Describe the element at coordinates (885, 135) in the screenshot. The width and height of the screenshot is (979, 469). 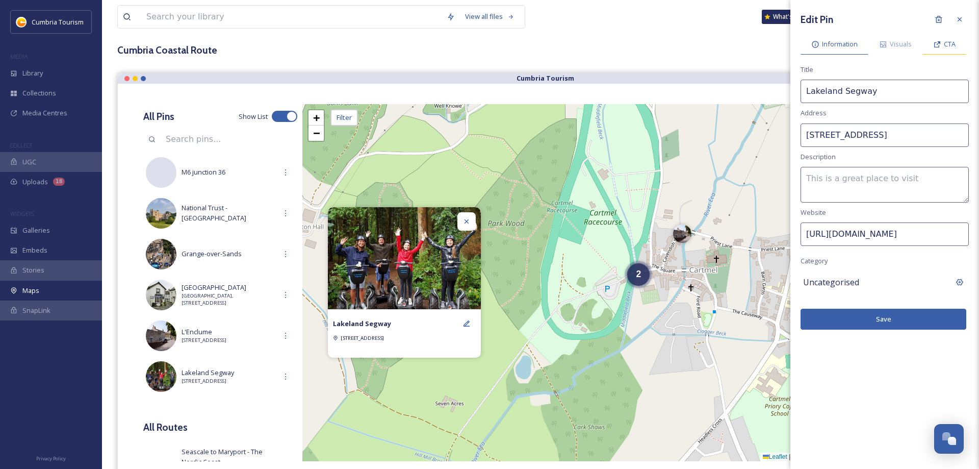
I see `input: 1 Quality Court` at that location.